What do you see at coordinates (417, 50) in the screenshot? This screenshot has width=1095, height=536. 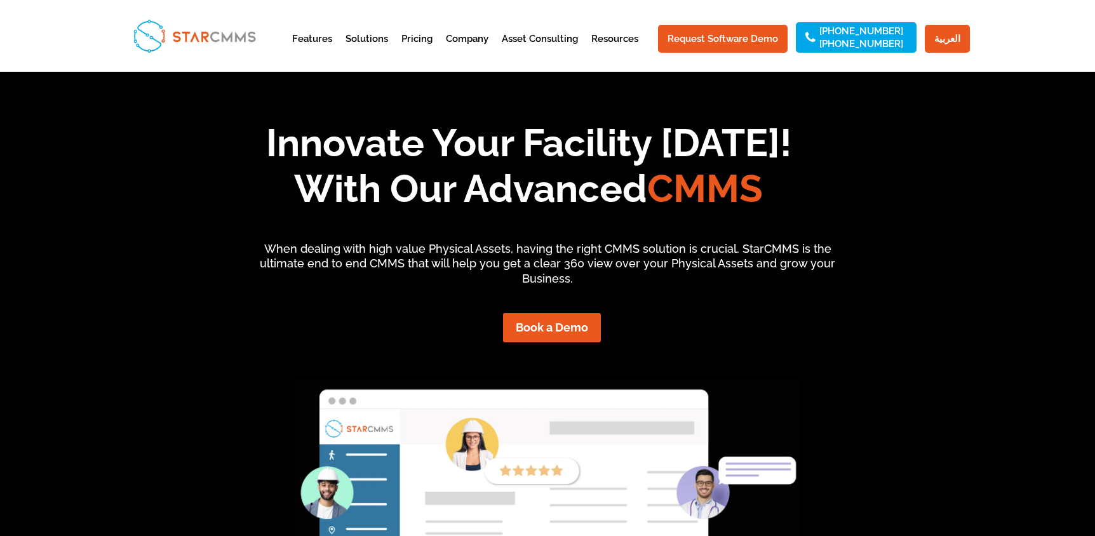 I see `a: Pricing` at bounding box center [417, 50].